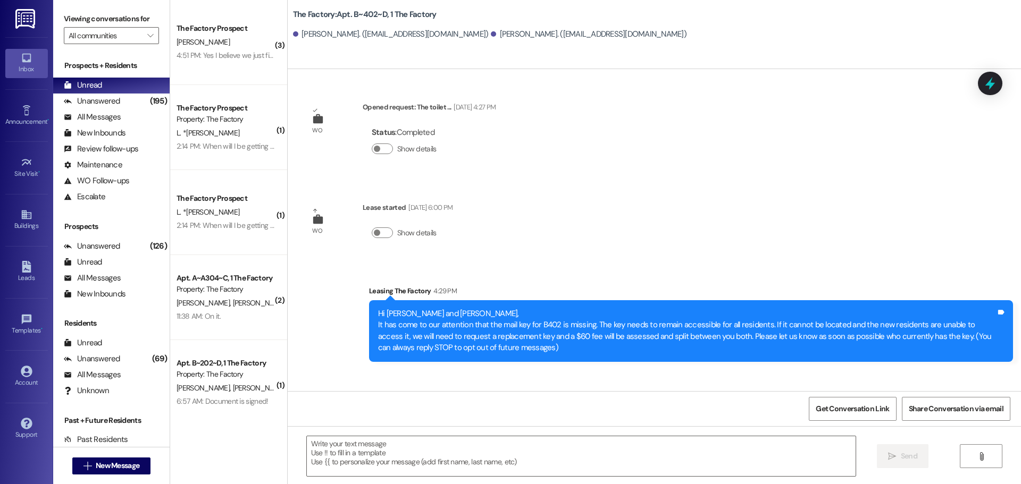 The height and width of the screenshot is (484, 1021). What do you see at coordinates (27, 63) in the screenshot?
I see `a: Inbox` at bounding box center [27, 63].